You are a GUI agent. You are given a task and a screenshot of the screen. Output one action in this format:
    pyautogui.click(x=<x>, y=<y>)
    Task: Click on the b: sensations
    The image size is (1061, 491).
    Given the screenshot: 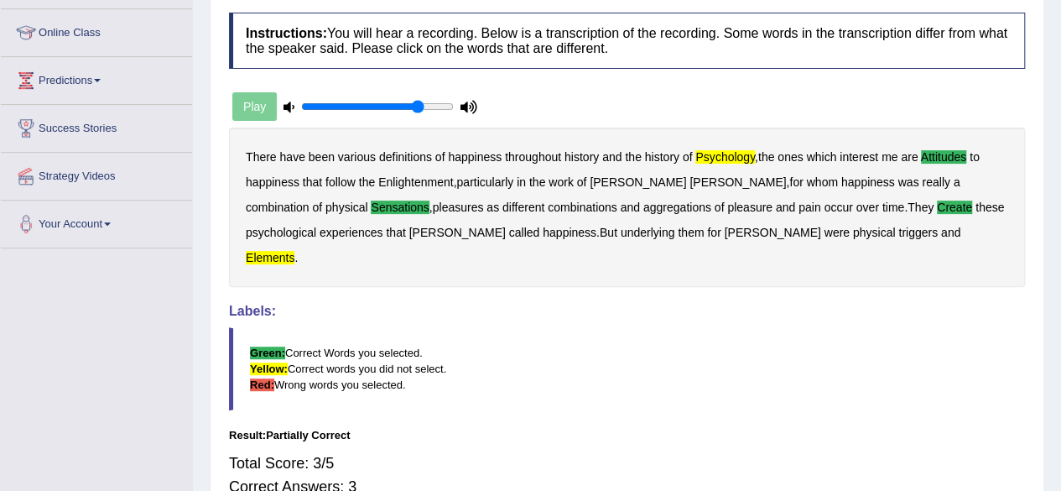 What is the action you would take?
    pyautogui.click(x=399, y=207)
    